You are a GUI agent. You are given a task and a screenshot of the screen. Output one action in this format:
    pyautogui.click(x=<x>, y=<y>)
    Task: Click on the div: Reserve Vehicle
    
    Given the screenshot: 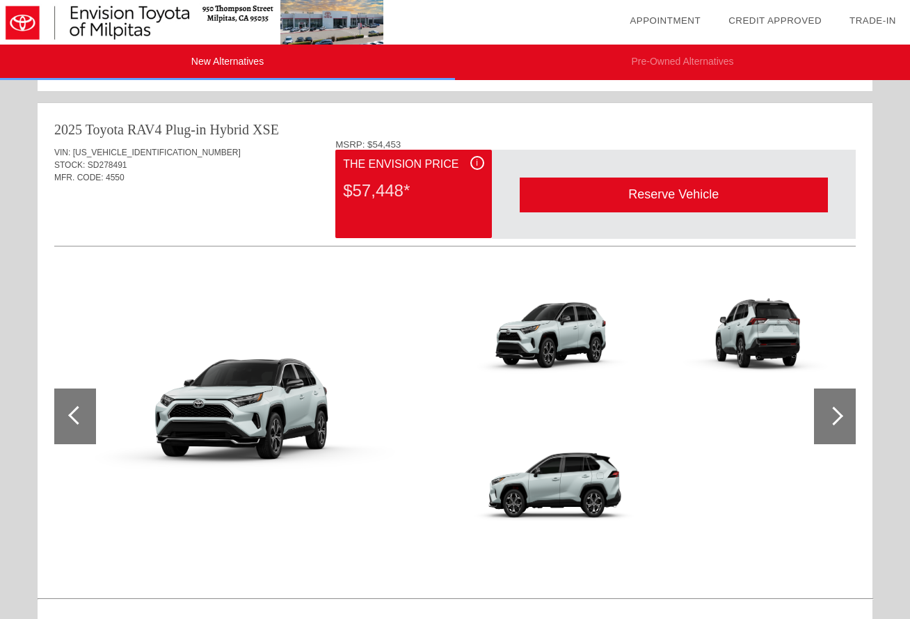 What is the action you would take?
    pyautogui.click(x=674, y=194)
    